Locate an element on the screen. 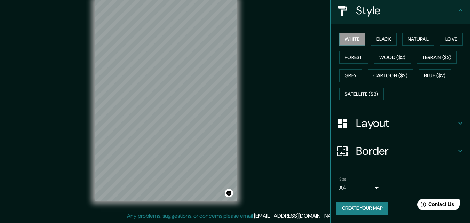  span: Contact Us is located at coordinates (33, 8).